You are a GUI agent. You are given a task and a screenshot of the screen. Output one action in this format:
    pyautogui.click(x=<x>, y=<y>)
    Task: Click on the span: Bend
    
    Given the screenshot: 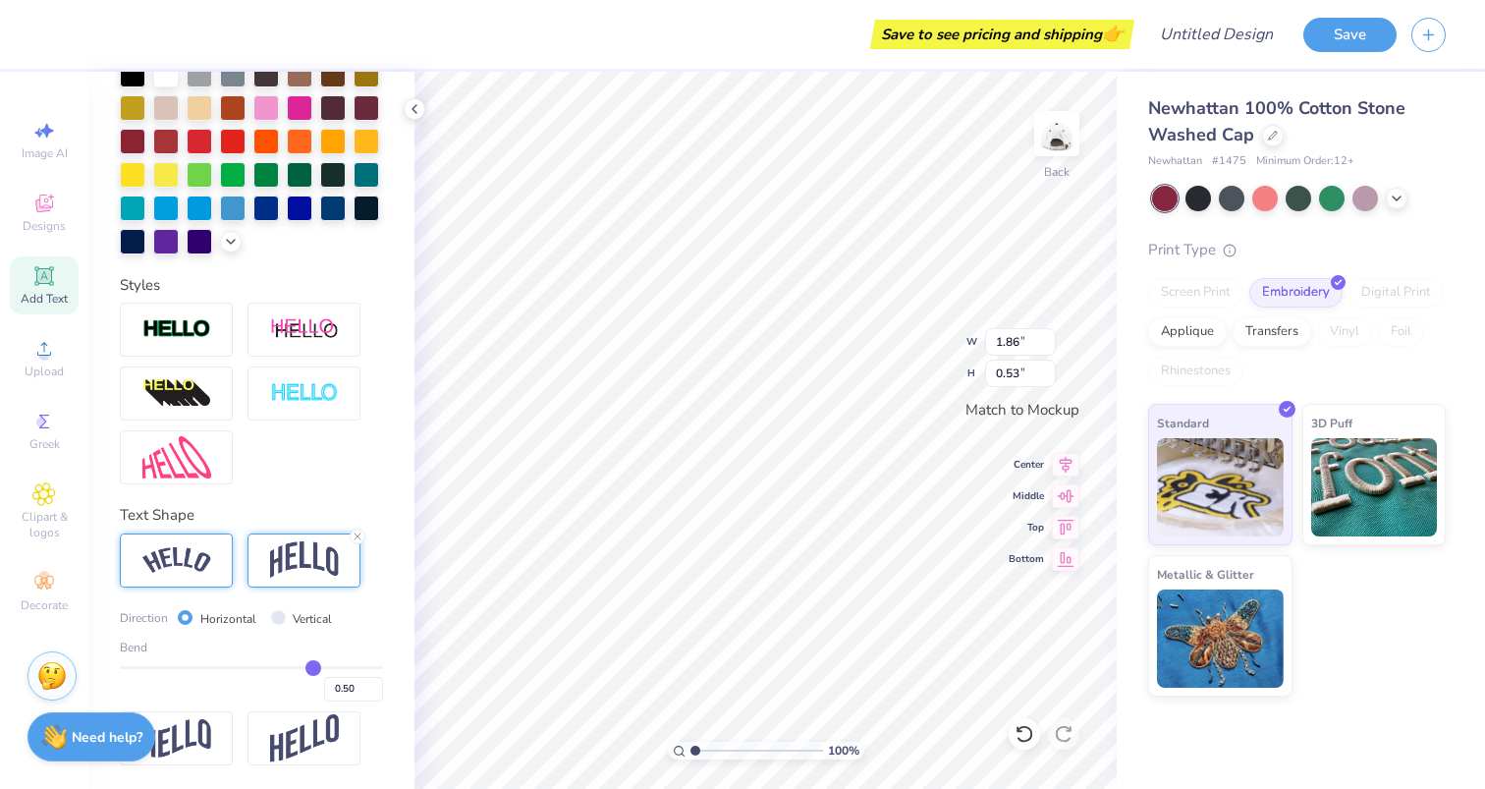 What is the action you would take?
    pyautogui.click(x=134, y=647)
    